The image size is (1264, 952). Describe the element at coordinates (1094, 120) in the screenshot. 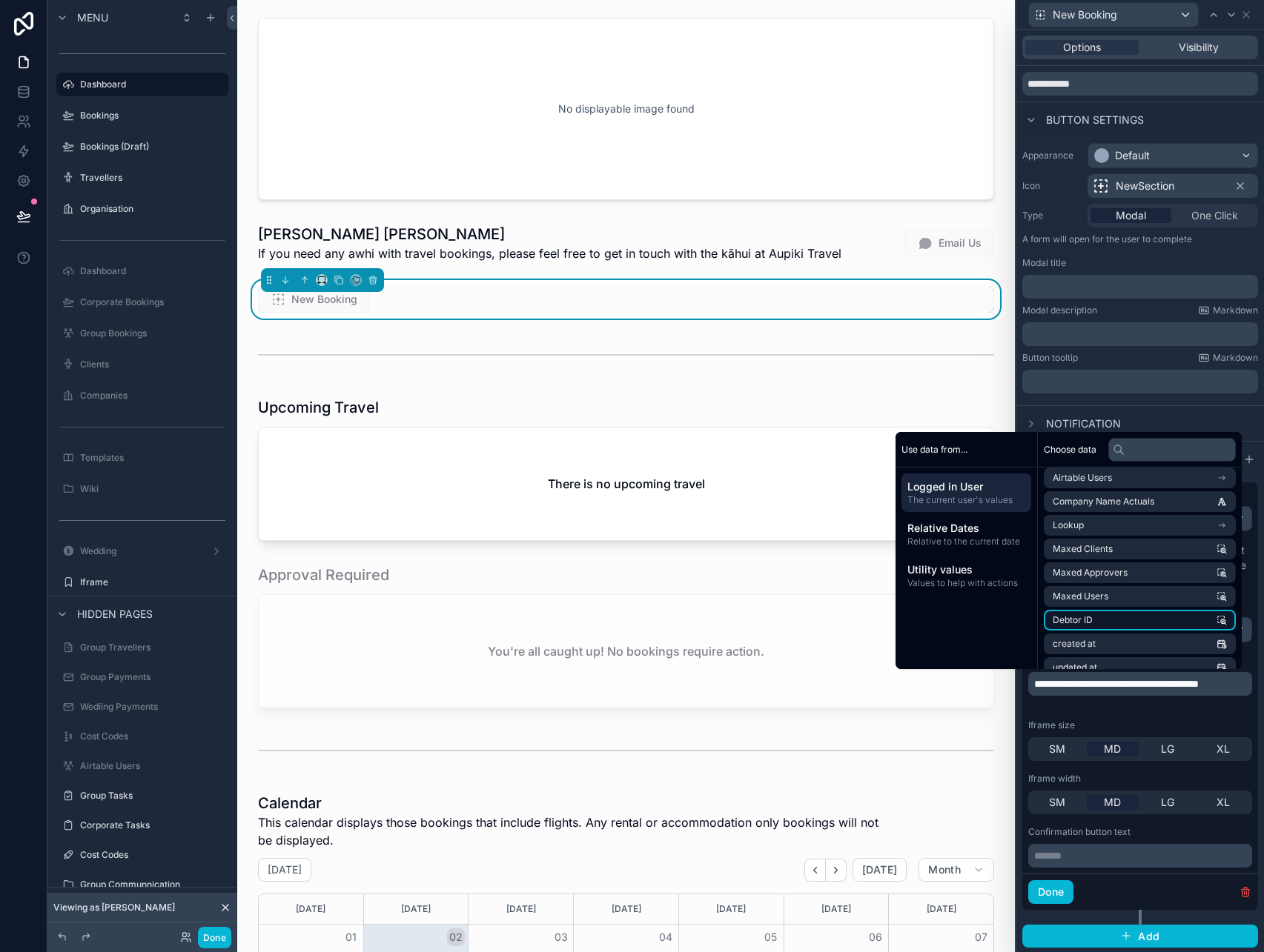

I see `span: Button settings` at that location.